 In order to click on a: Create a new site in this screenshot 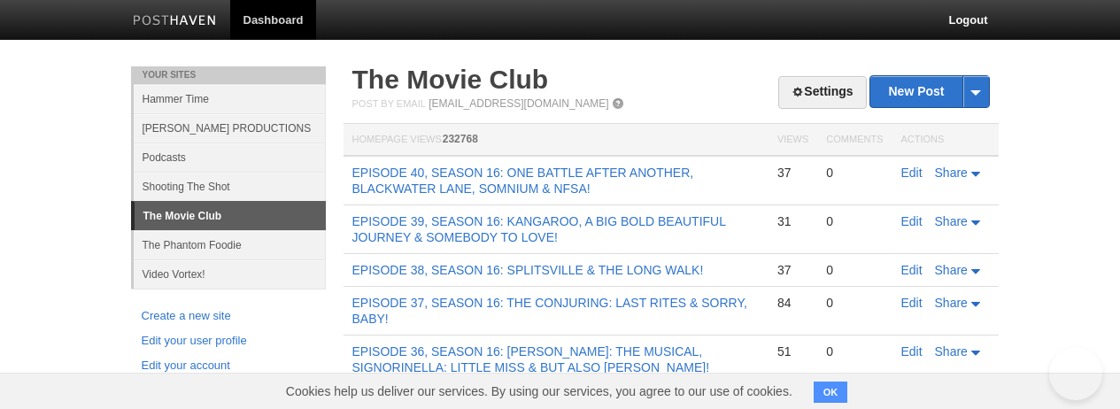, I will do `click(228, 316)`.